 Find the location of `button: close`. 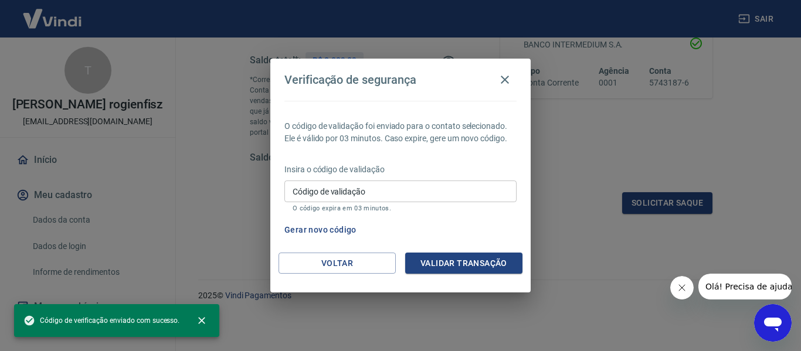

button: close is located at coordinates (202, 321).